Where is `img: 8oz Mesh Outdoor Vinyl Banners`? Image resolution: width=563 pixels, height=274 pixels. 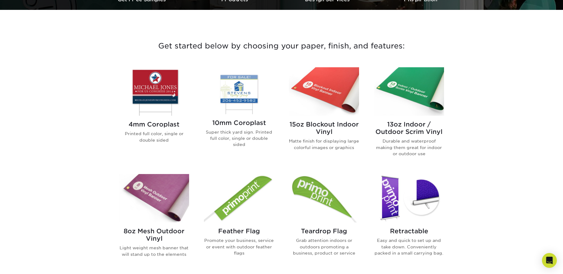
img: 8oz Mesh Outdoor Vinyl Banners is located at coordinates (154, 198).